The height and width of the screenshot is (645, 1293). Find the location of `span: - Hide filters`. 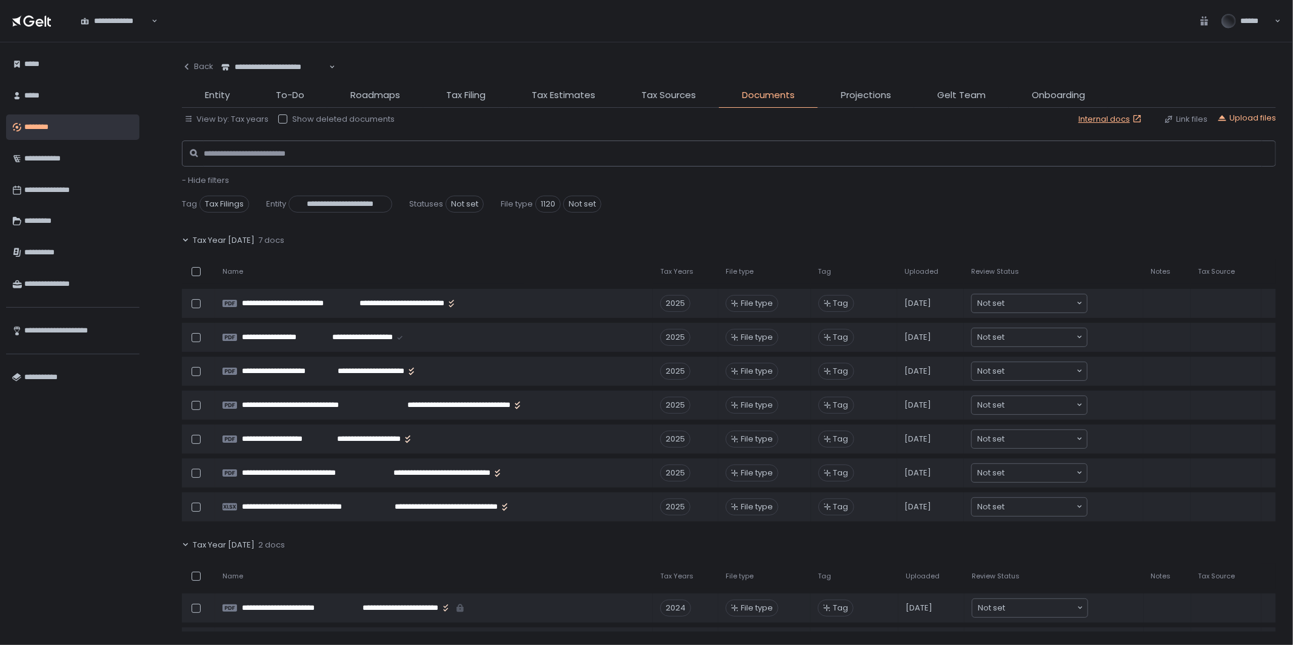

span: - Hide filters is located at coordinates (205, 180).